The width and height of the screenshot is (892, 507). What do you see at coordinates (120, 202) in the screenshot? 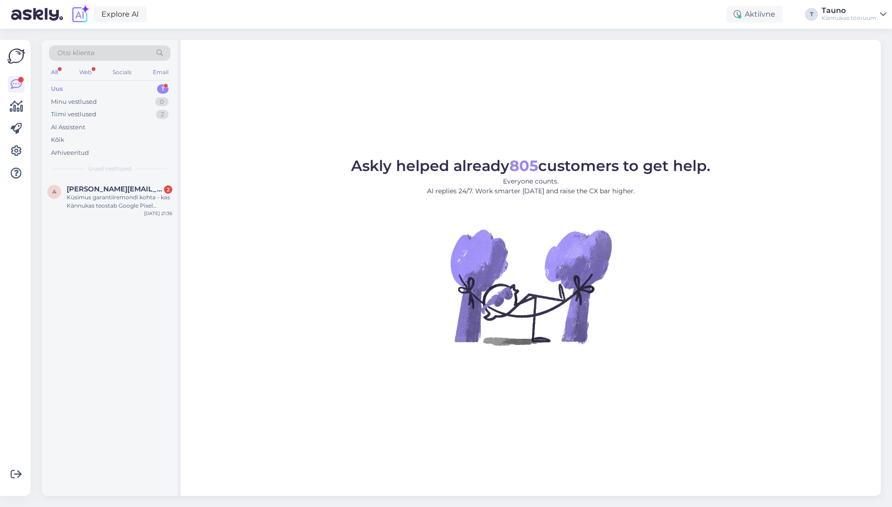
I see `div: Küsimus garantiiremondi kohta - kas Kännukas teostab Google Pixel telefonidele garantiiremonti [G...` at bounding box center [120, 202].